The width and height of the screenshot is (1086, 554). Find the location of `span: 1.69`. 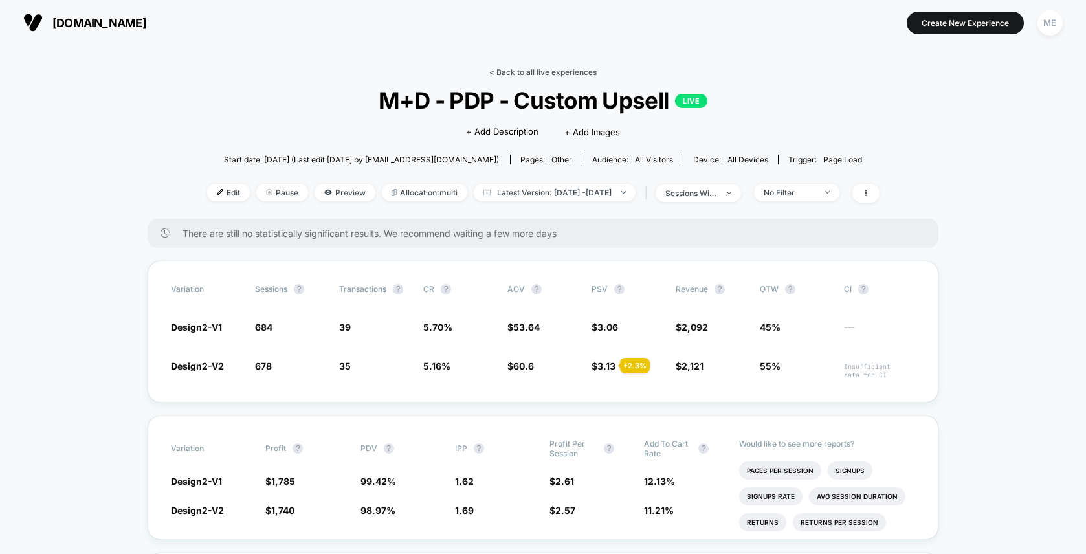

span: 1.69 is located at coordinates (464, 510).